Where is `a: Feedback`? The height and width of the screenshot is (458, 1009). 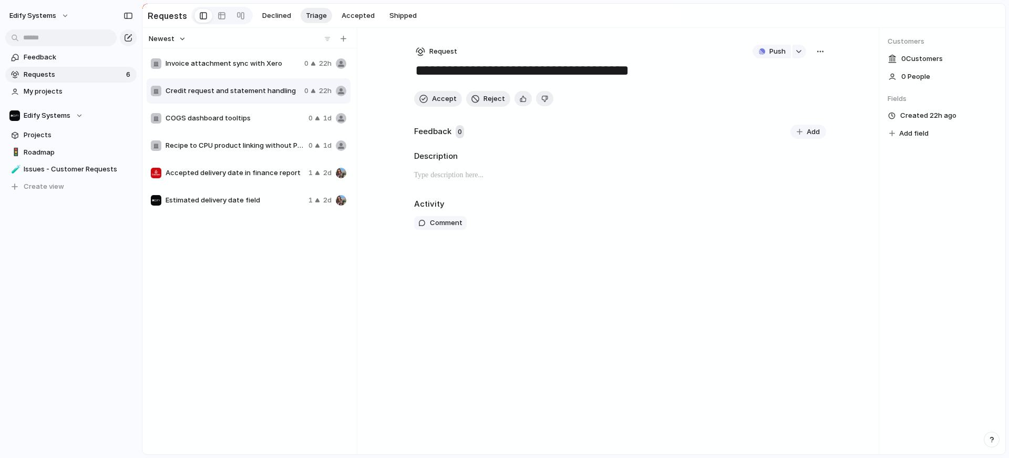
a: Feedback is located at coordinates (71, 57).